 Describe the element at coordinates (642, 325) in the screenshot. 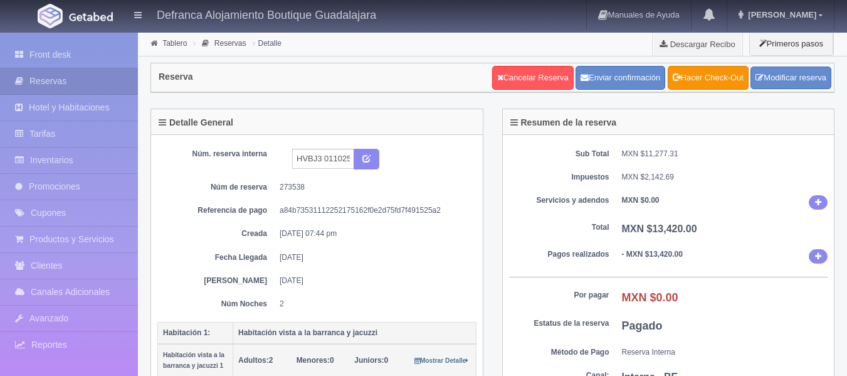

I see `b: Pagado` at that location.